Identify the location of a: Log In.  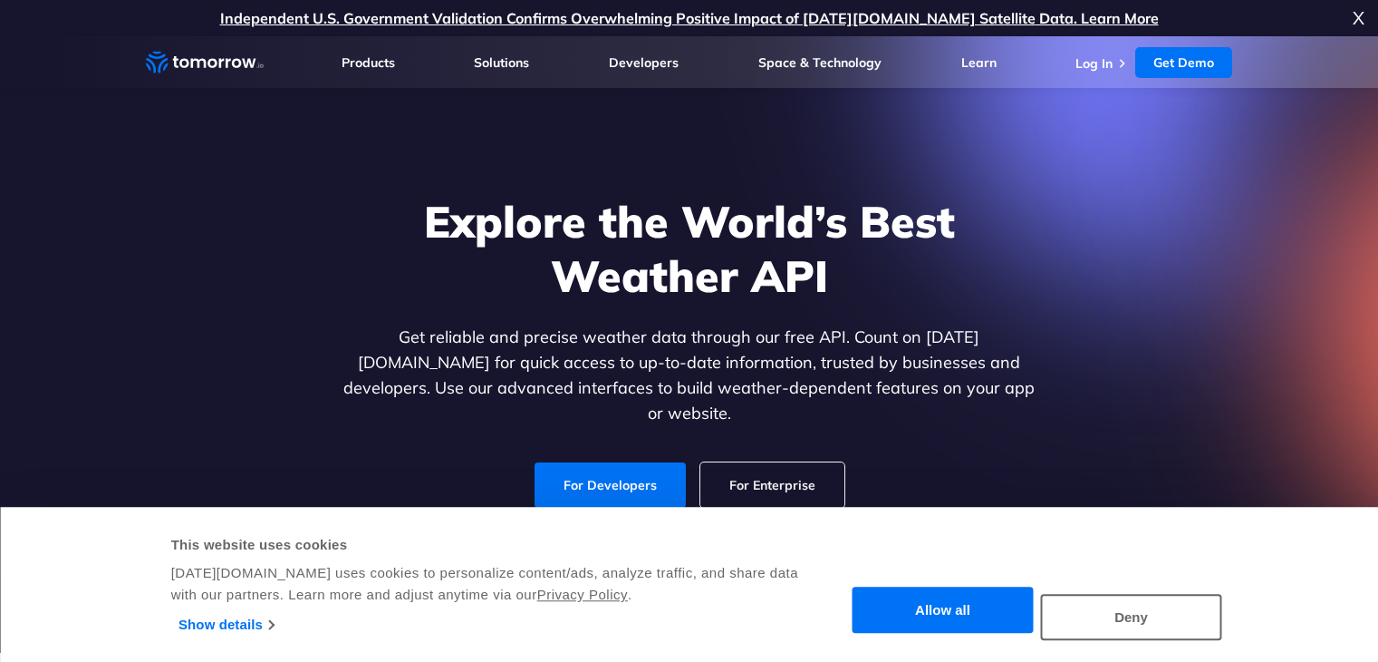
(1094, 63).